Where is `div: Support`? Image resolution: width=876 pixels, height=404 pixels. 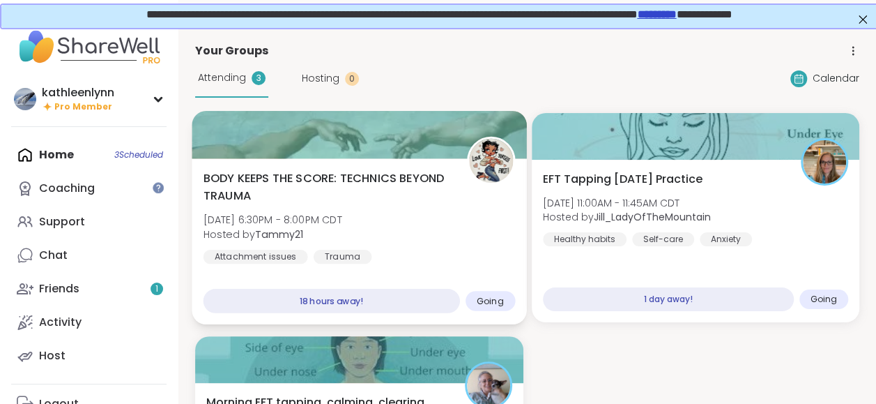 div: Support is located at coordinates (62, 222).